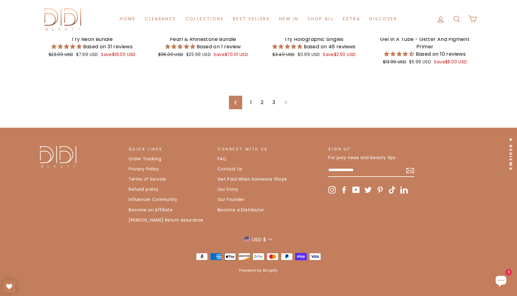 The image size is (517, 296). Describe the element at coordinates (222, 159) in the screenshot. I see `a: FAQ` at that location.